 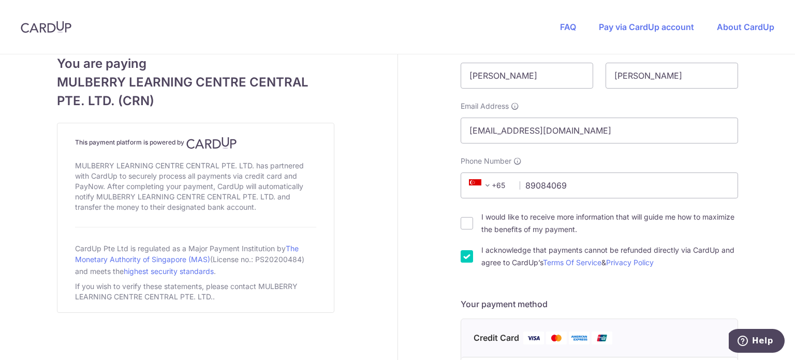 What do you see at coordinates (630, 262) in the screenshot?
I see `a: Privacy Policy` at bounding box center [630, 262].